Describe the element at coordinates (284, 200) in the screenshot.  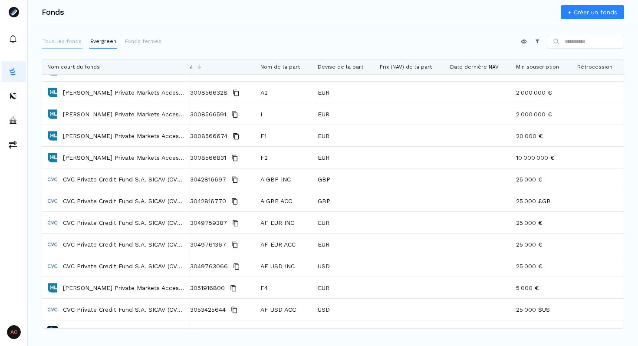
I see `div: A GBP ACC` at that location.